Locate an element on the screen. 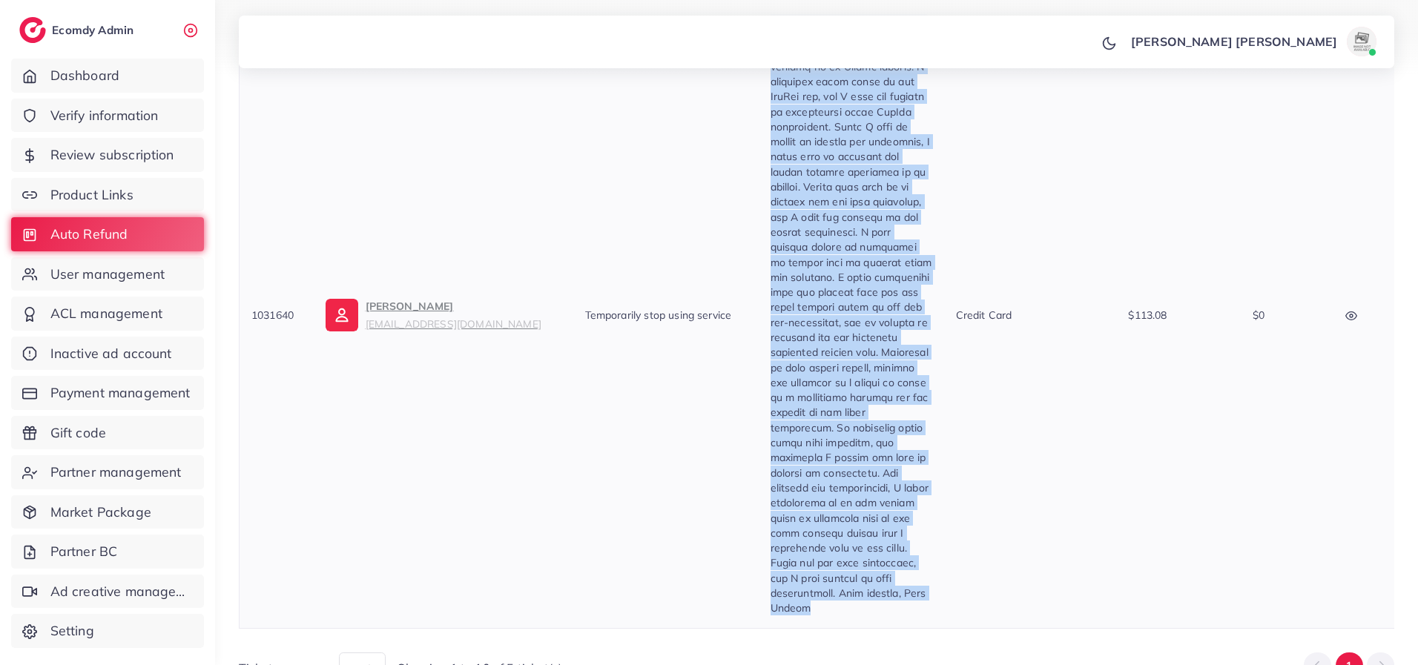  span: $113.08 is located at coordinates (1147, 315).